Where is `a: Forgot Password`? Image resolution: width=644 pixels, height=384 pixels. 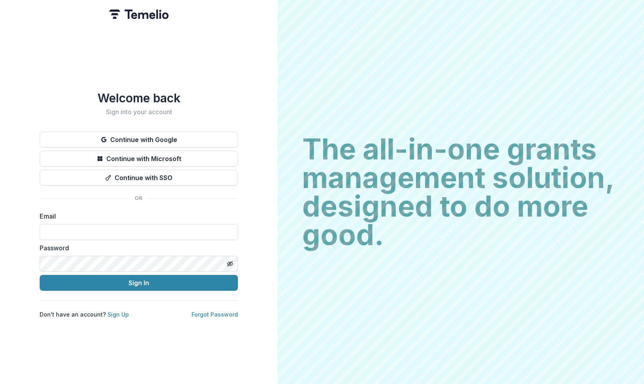
a: Forgot Password is located at coordinates (215, 314).